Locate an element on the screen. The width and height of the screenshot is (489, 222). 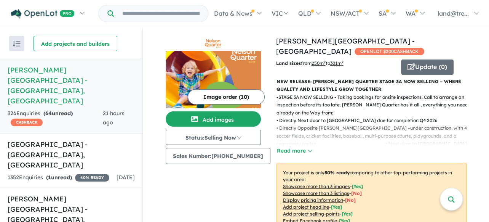
img: Nelson Quarter Estate - Box Hill is located at coordinates (213, 80).